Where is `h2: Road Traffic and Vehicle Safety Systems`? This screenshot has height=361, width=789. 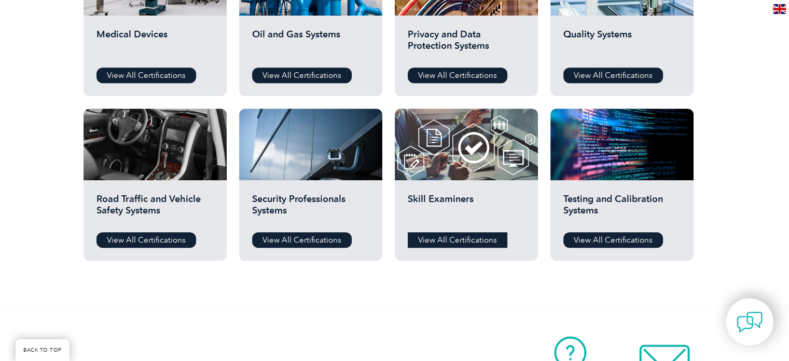 h2: Road Traffic and Vehicle Safety Systems is located at coordinates (155, 209).